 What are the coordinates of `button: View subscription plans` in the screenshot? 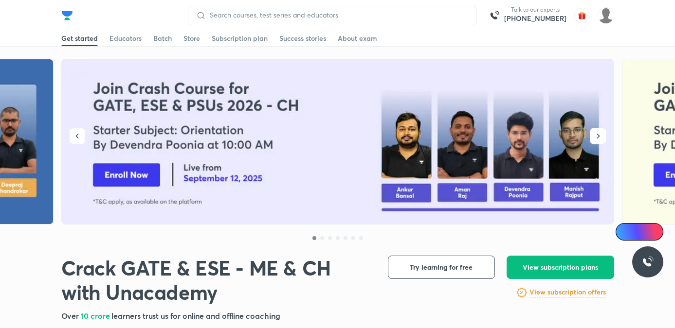 It's located at (560, 268).